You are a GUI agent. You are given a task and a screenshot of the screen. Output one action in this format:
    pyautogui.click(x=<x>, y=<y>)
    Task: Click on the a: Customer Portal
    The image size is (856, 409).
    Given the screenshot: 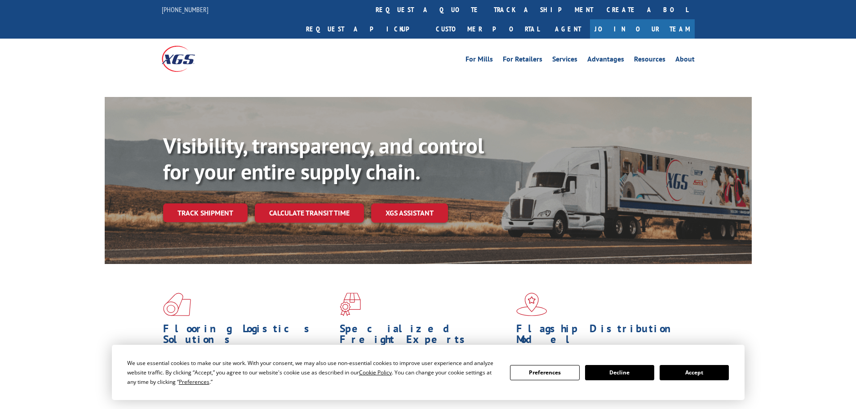 What is the action you would take?
    pyautogui.click(x=487, y=29)
    